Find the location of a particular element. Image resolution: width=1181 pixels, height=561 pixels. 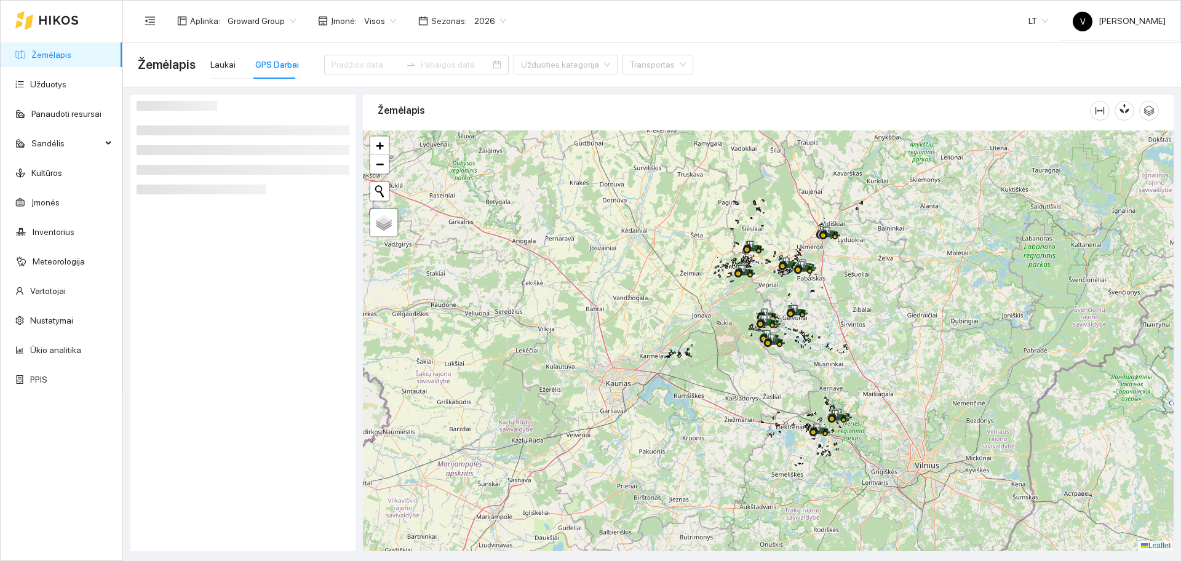

span: layout is located at coordinates (182, 21).